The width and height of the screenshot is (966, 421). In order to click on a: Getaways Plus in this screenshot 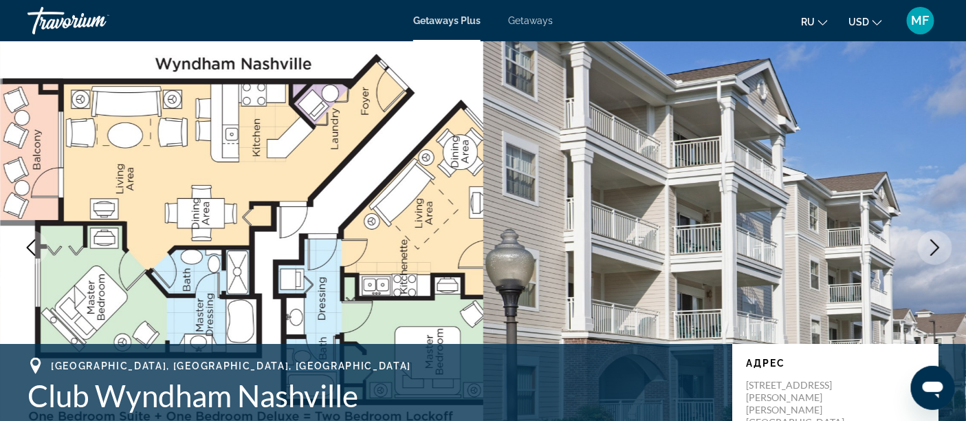, I will do `click(447, 21)`.